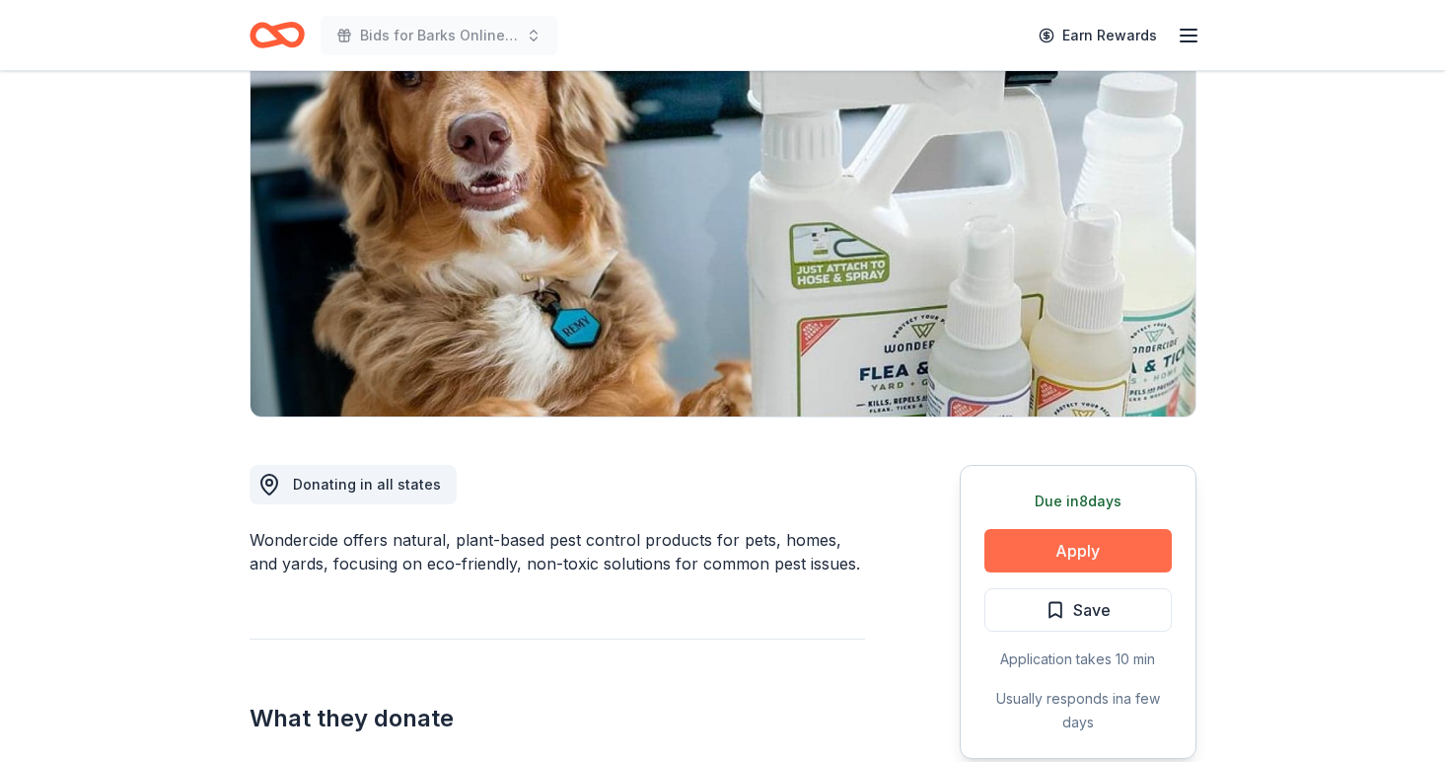 Image resolution: width=1445 pixels, height=762 pixels. What do you see at coordinates (1078, 659) in the screenshot?
I see `div: Application takes 10 min` at bounding box center [1078, 659].